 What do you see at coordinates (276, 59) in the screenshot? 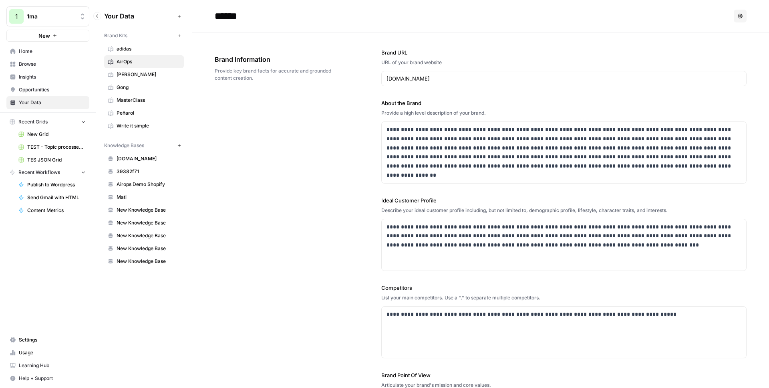
I see `span: Brand Information` at bounding box center [276, 59].